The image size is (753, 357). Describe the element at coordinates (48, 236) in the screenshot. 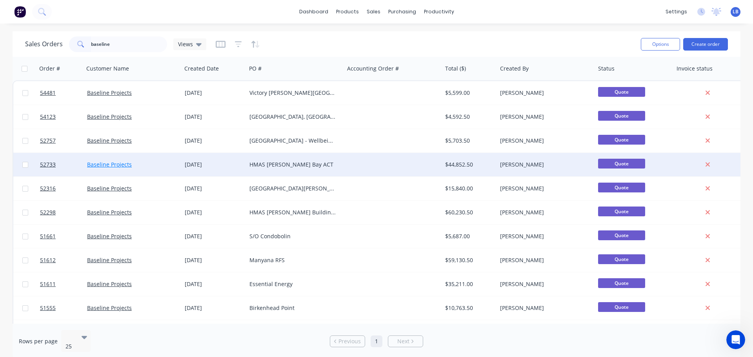

I see `span: 51661` at that location.